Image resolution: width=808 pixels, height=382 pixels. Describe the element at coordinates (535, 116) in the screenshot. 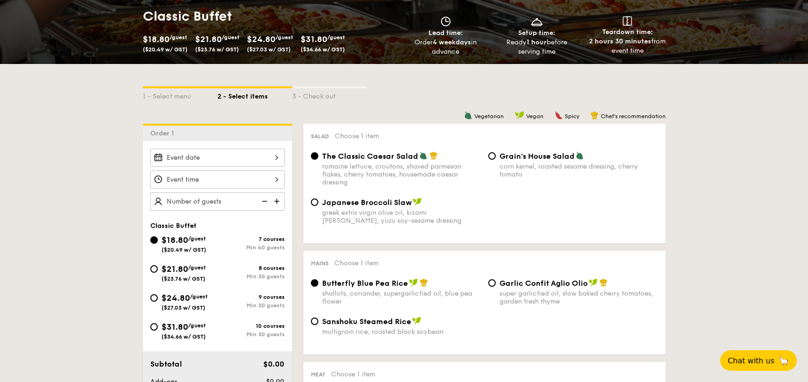

I see `span: Vegan` at that location.